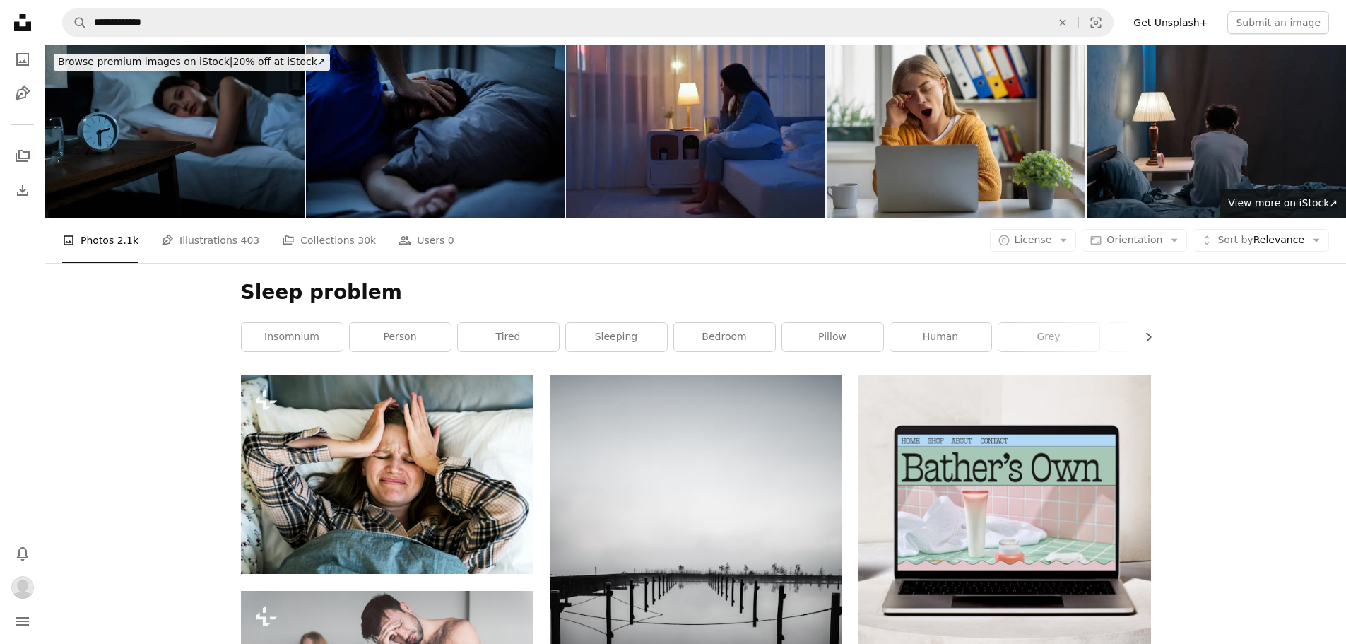  Describe the element at coordinates (1096, 23) in the screenshot. I see `button: Visual search` at that location.